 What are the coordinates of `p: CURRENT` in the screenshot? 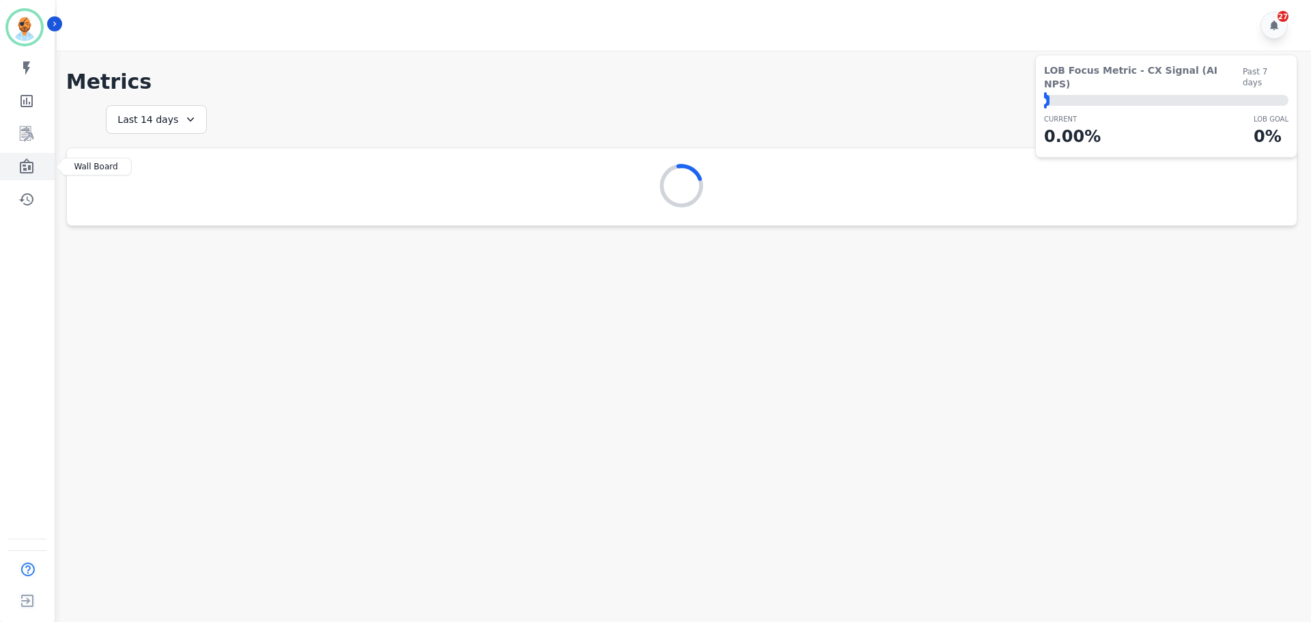 It's located at (1072, 119).